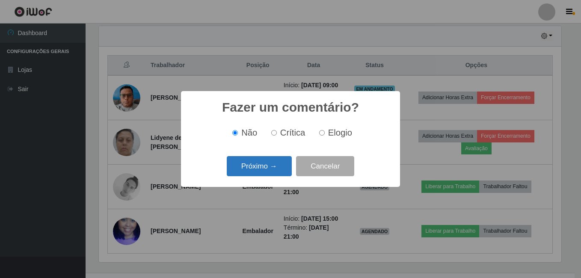 The height and width of the screenshot is (278, 581). I want to click on button: Próximo →, so click(259, 166).